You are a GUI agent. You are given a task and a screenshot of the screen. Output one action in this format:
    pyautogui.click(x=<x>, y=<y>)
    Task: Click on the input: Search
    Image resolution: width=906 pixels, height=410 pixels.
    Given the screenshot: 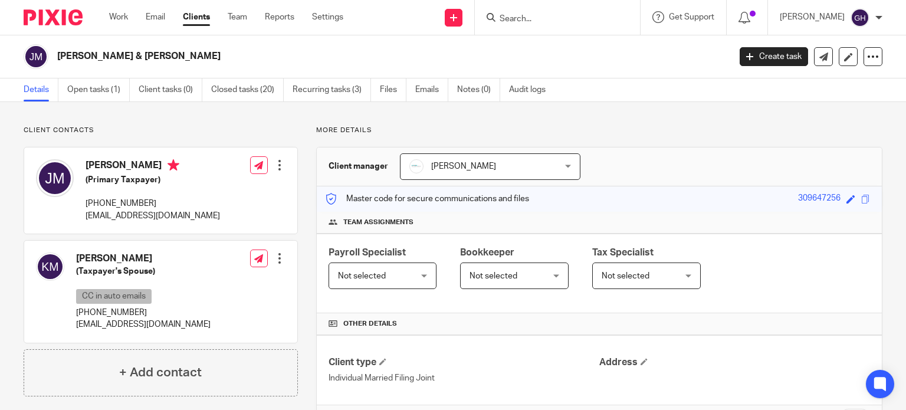 What is the action you would take?
    pyautogui.click(x=552, y=19)
    